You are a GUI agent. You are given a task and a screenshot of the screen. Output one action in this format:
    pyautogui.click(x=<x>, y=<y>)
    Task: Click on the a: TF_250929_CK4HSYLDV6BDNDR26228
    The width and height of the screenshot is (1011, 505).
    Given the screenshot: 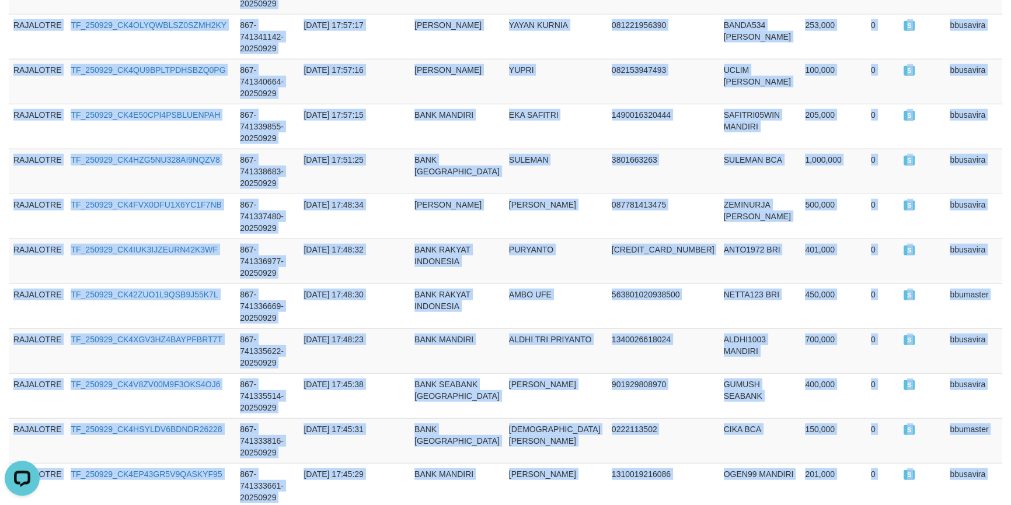 What is the action you would take?
    pyautogui.click(x=146, y=430)
    